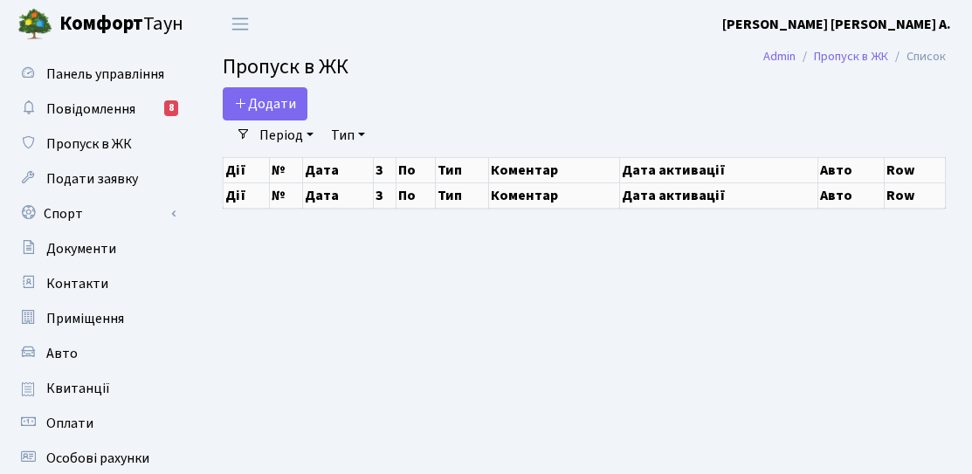  What do you see at coordinates (96, 284) in the screenshot?
I see `a: Контакти` at bounding box center [96, 284].